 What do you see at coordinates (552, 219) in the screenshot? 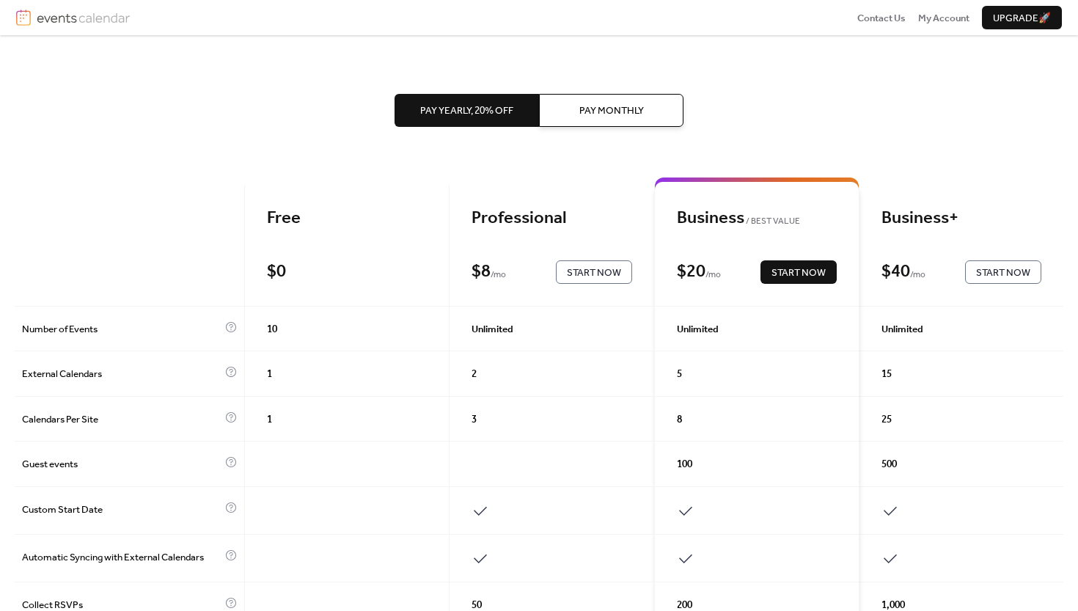
I see `div: Professional` at bounding box center [552, 219].